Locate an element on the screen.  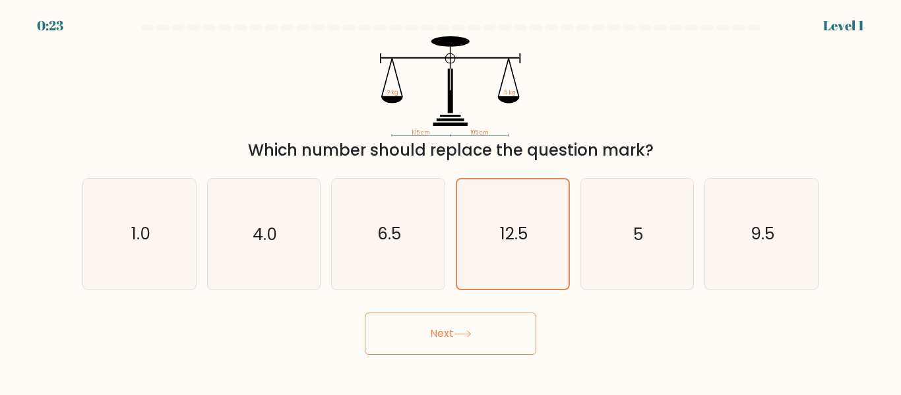
text: 12.5 is located at coordinates (514, 233).